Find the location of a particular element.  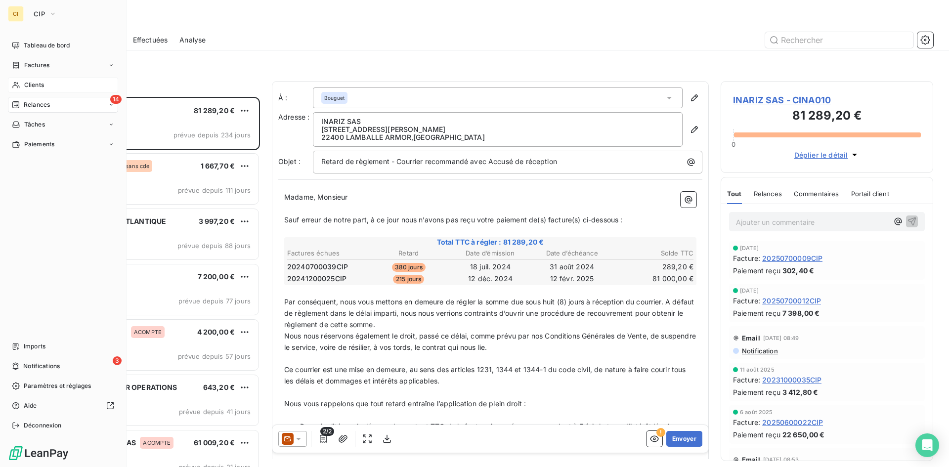

span: prévue depuis 234 jours is located at coordinates (212, 135).